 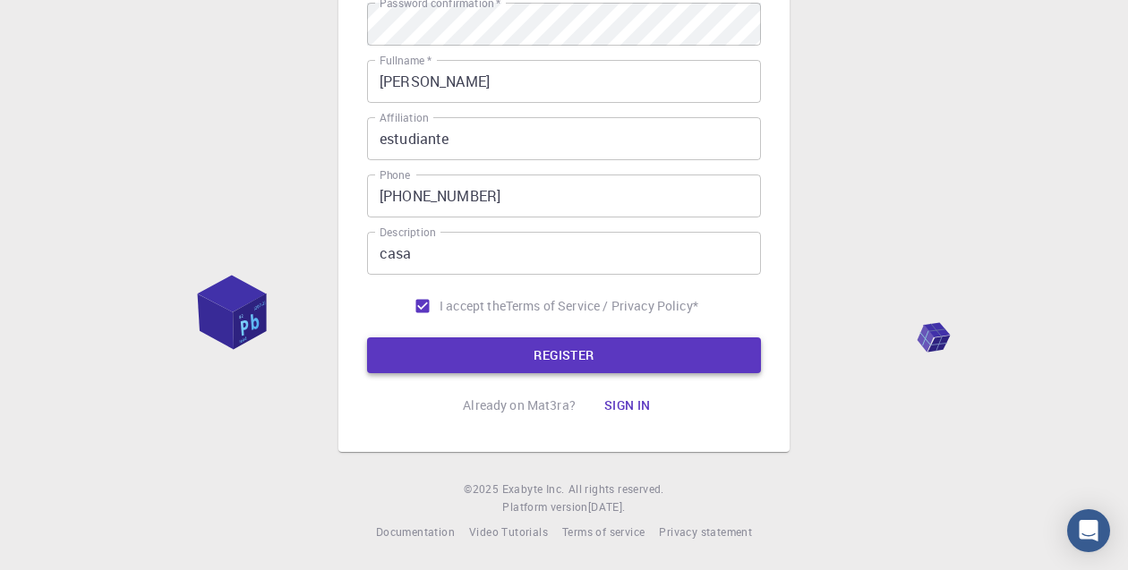 I want to click on span: I accept the, so click(x=472, y=306).